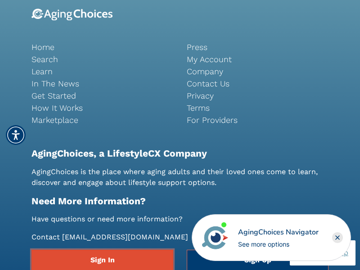 The image size is (360, 270). I want to click on img: avatar, so click(215, 238).